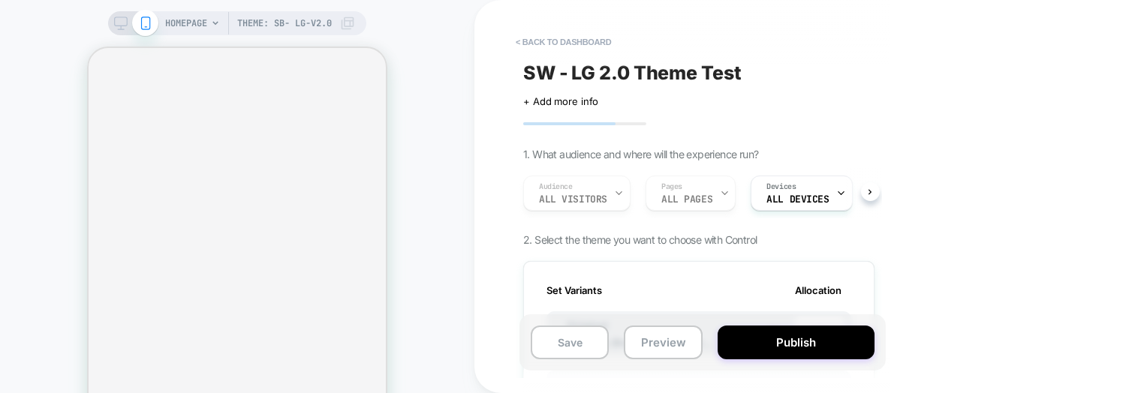 This screenshot has width=1135, height=393. Describe the element at coordinates (795, 342) in the screenshot. I see `button: Publish` at that location.